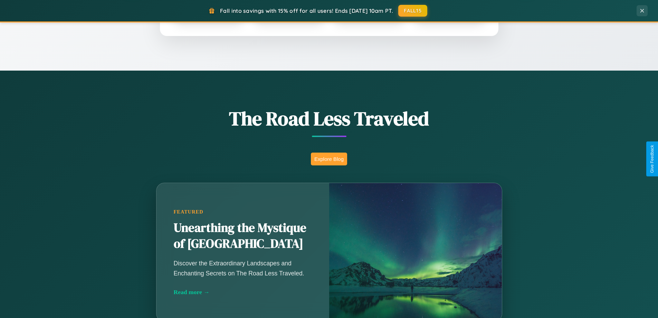 The image size is (658, 318). What do you see at coordinates (243, 268) in the screenshot?
I see `p: Discover the Extraordinary Landscapes and Enchanting Secrets on The Road Less Traveled.` at bounding box center [243, 268].